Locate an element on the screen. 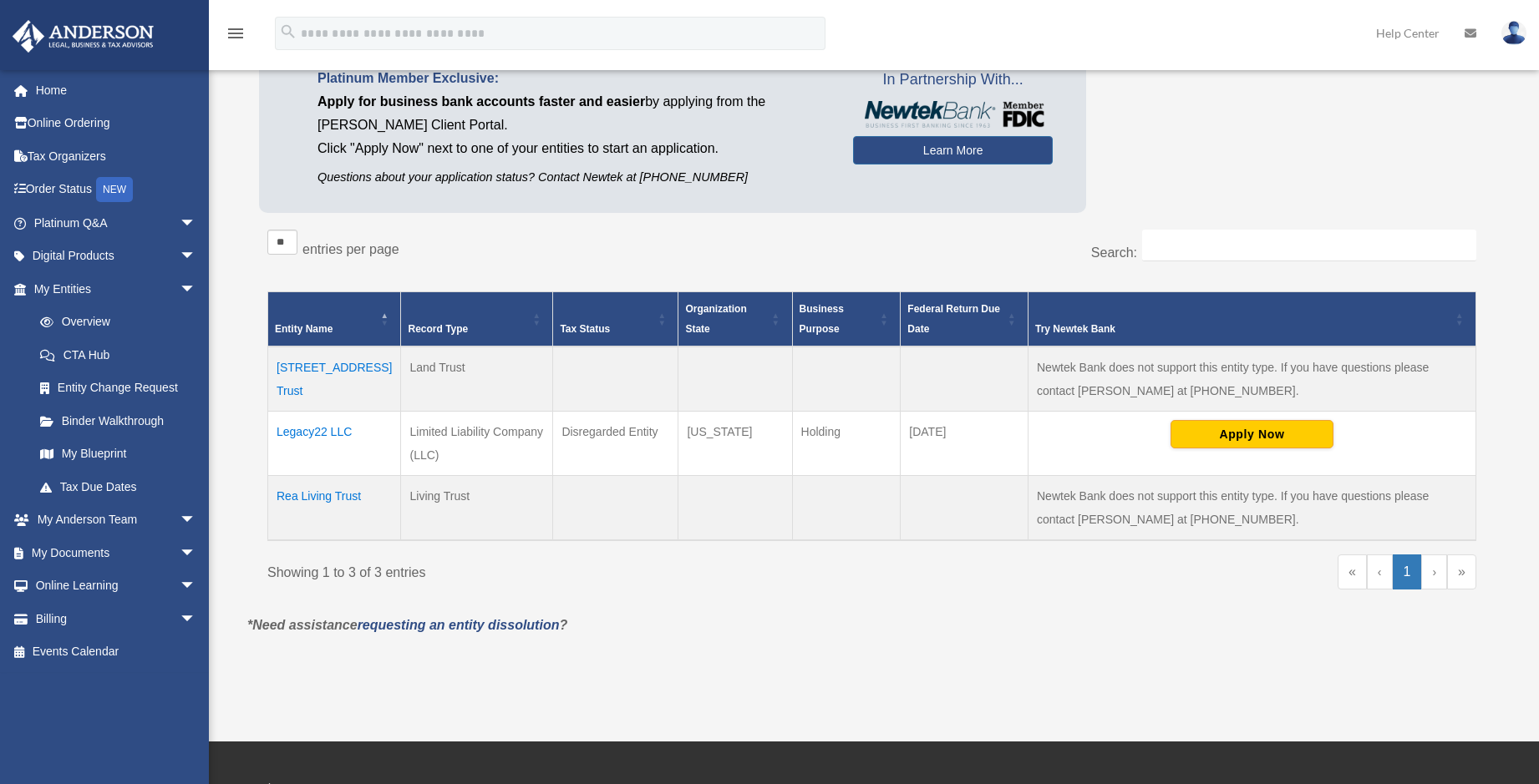  td: Limited Liability Company (LLC) is located at coordinates (477, 442).